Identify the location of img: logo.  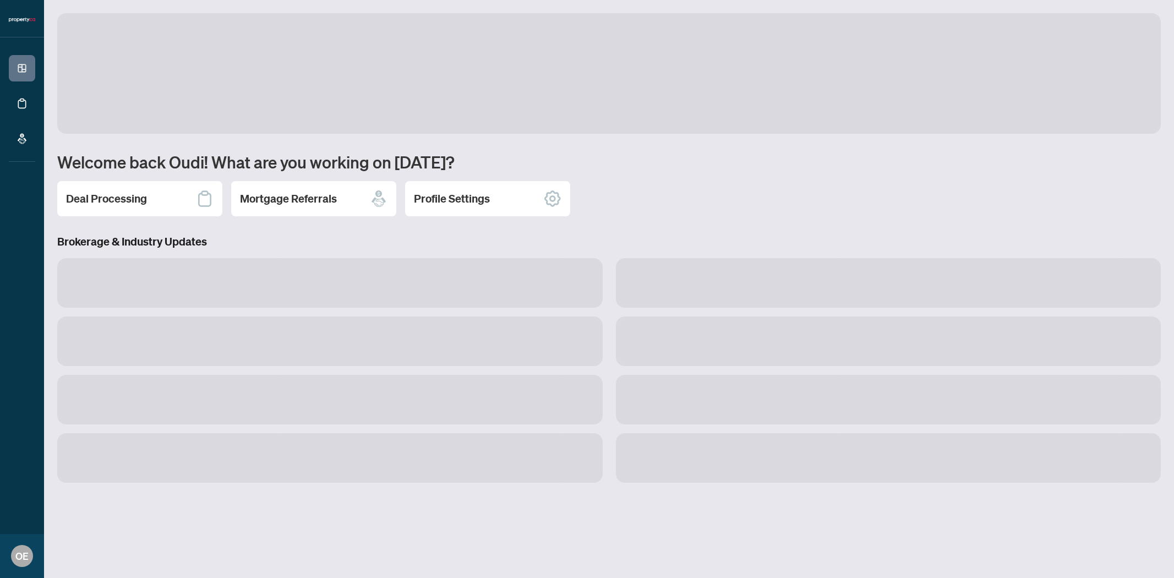
(22, 20).